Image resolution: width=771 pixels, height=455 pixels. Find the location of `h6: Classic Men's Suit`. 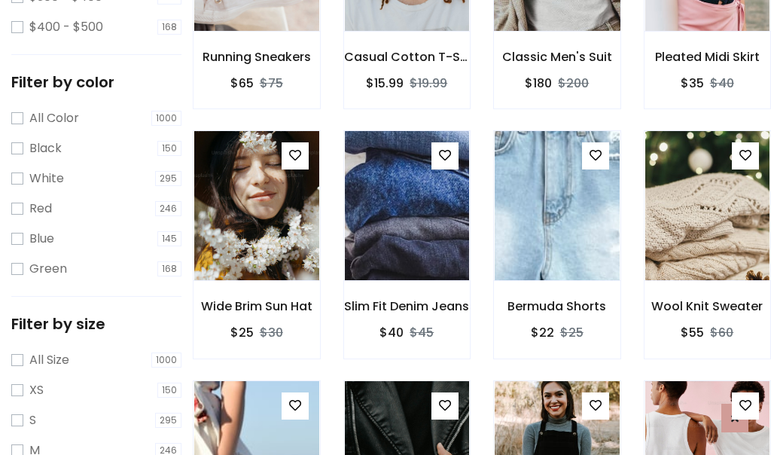

h6: Classic Men's Suit is located at coordinates (557, 56).